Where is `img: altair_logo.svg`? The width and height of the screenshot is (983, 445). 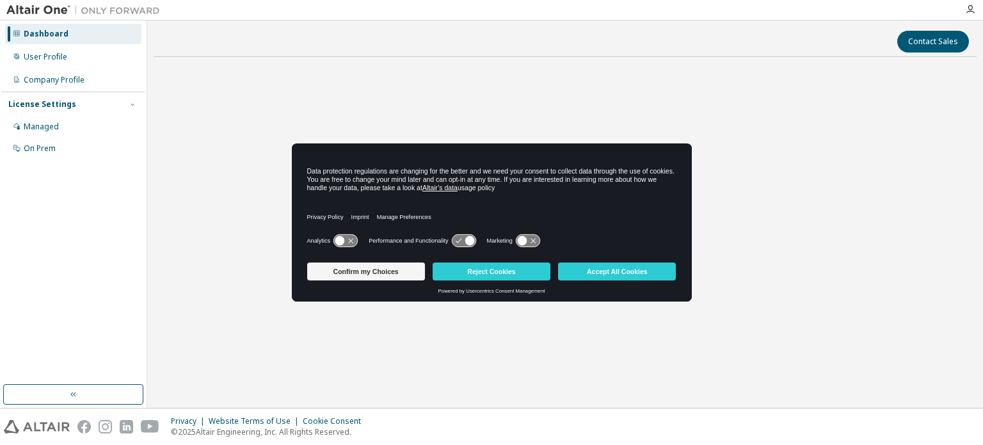 img: altair_logo.svg is located at coordinates (36, 426).